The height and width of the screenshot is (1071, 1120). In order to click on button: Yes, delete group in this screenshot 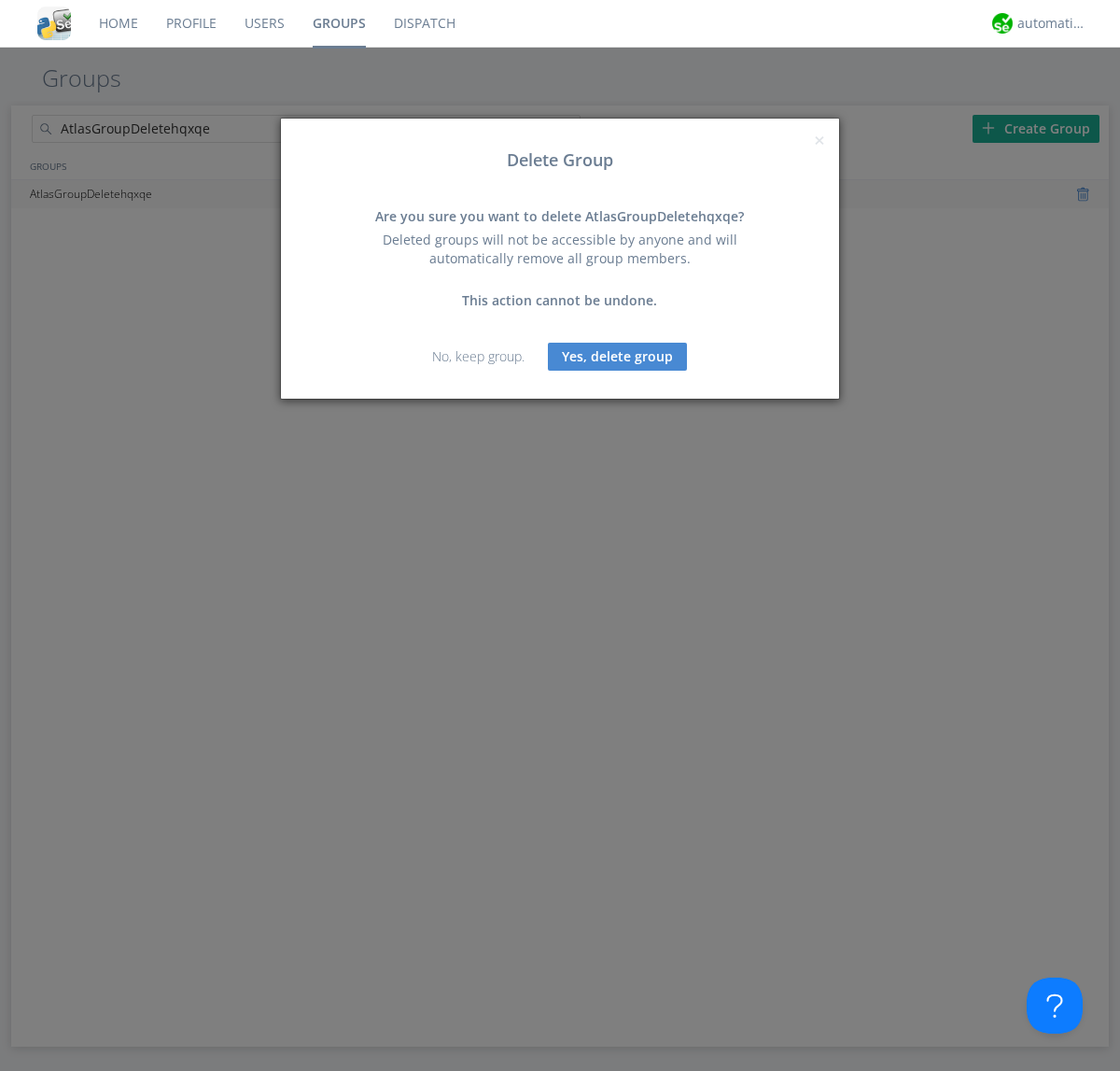, I will do `click(617, 357)`.